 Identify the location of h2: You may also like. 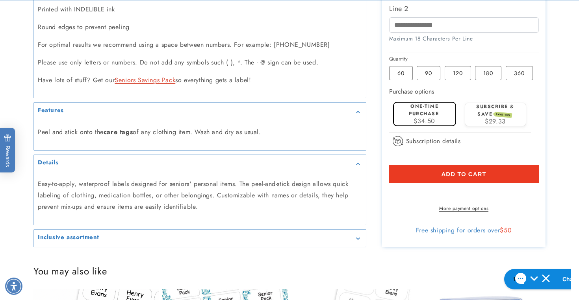
(289, 271).